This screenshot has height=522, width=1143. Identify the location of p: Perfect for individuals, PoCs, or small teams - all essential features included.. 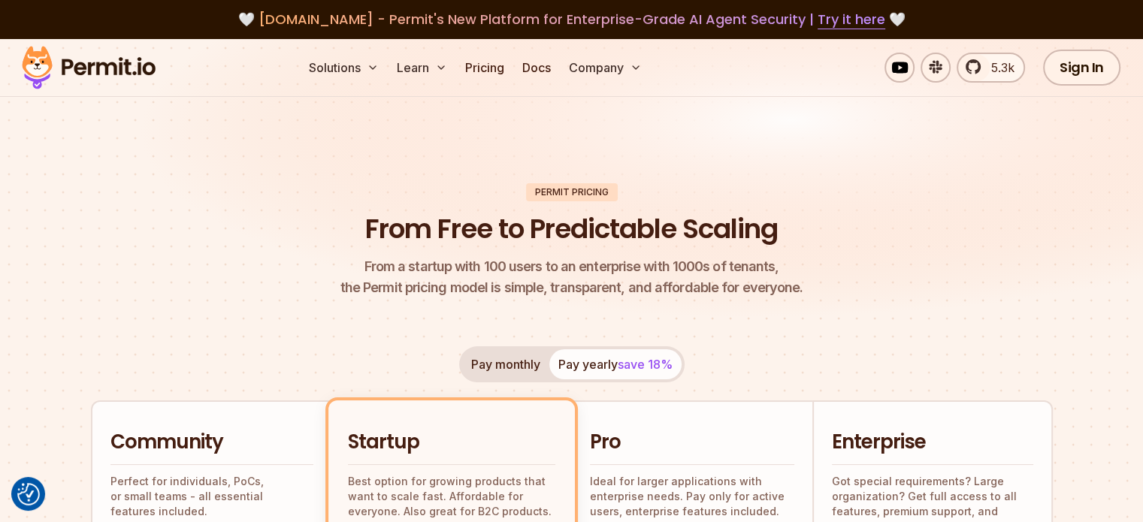
(212, 497).